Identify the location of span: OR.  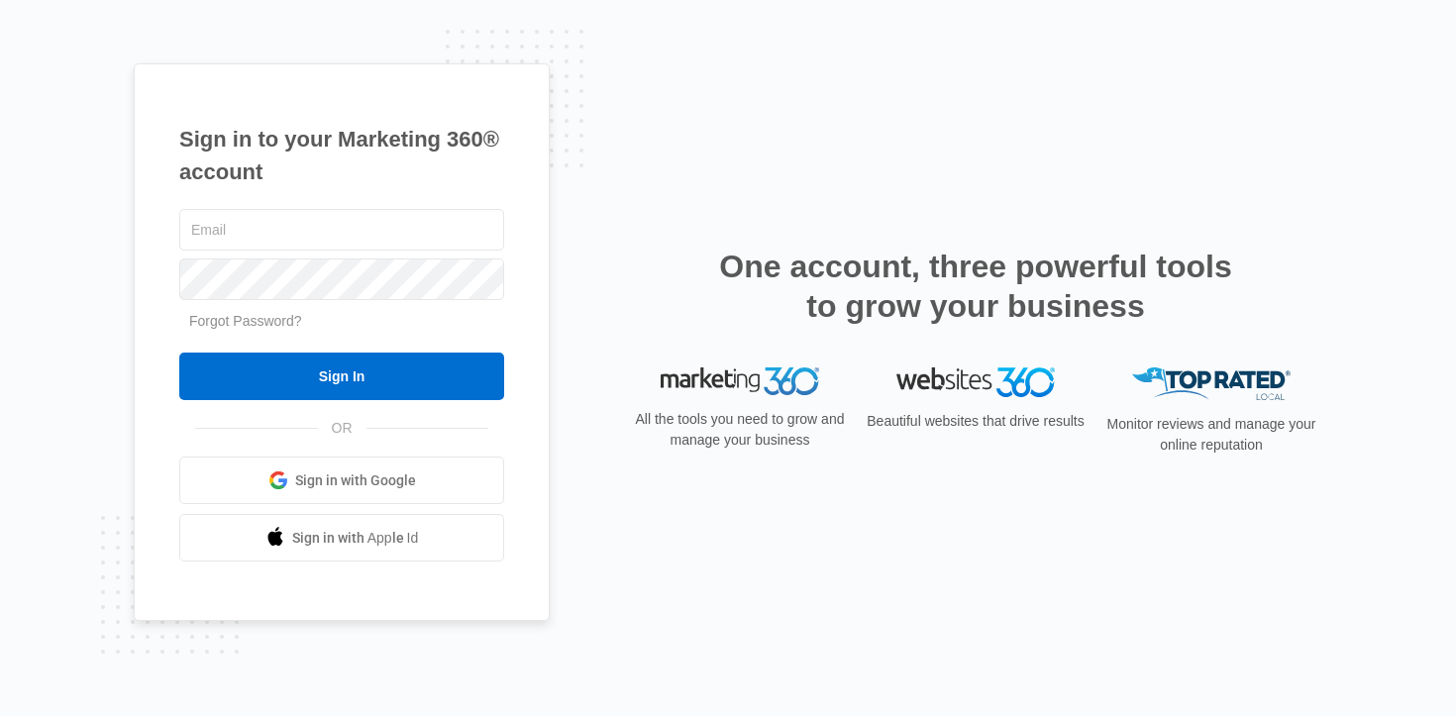
(342, 428).